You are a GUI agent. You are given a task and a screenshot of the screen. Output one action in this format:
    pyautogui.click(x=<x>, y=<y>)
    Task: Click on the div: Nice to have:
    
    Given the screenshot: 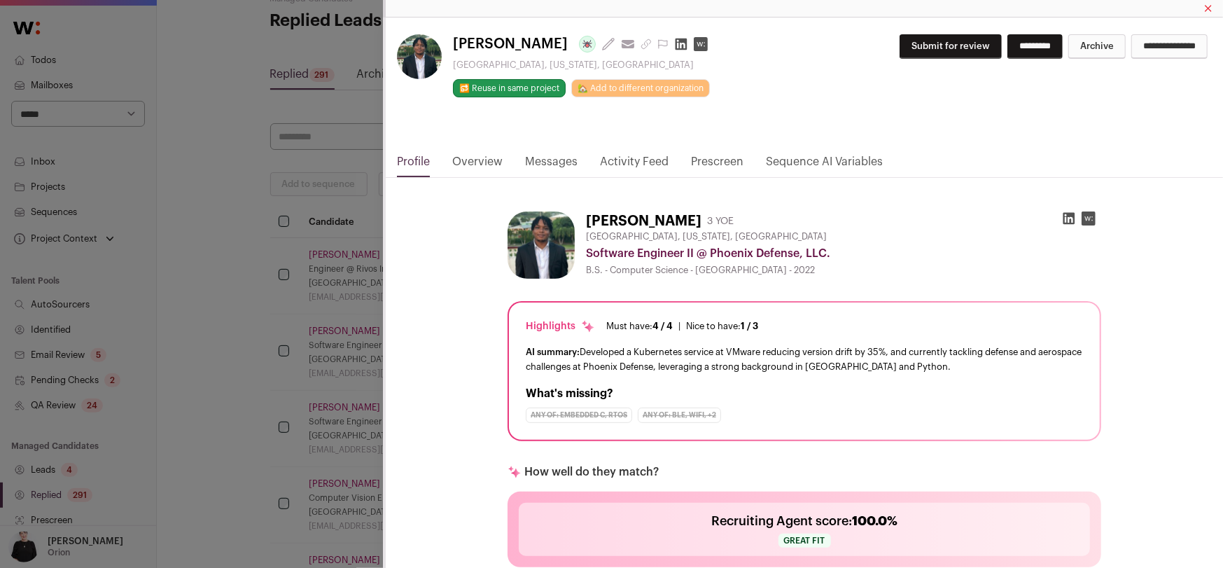 What is the action you would take?
    pyautogui.click(x=722, y=326)
    